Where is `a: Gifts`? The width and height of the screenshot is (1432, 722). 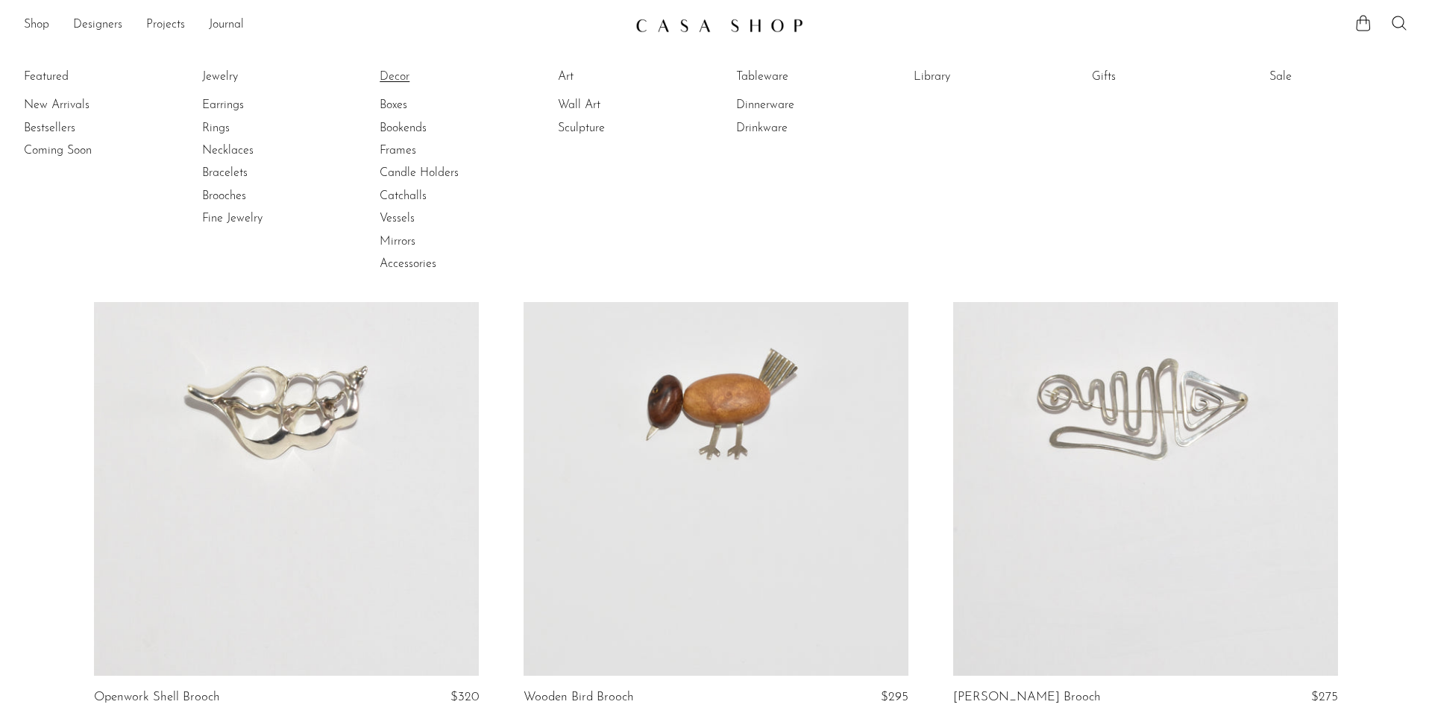 a: Gifts is located at coordinates (1148, 77).